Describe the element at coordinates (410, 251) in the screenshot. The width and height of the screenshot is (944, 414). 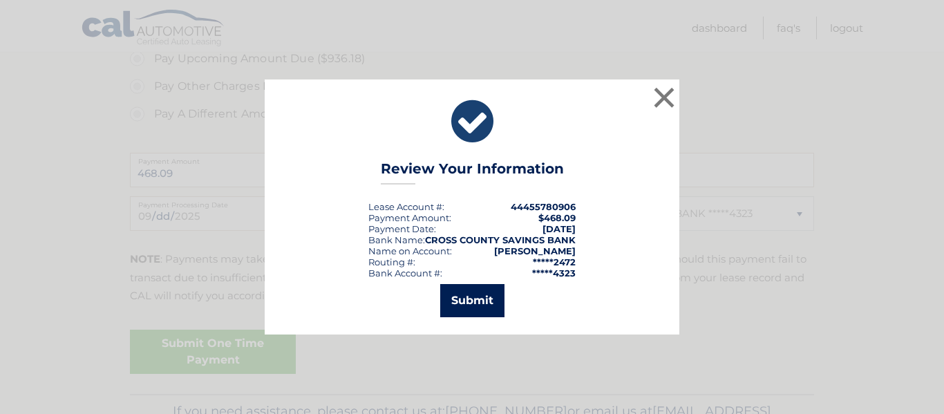
I see `div: Name on Account:` at that location.